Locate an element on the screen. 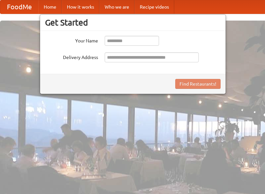 The height and width of the screenshot is (194, 265). a: Home is located at coordinates (50, 7).